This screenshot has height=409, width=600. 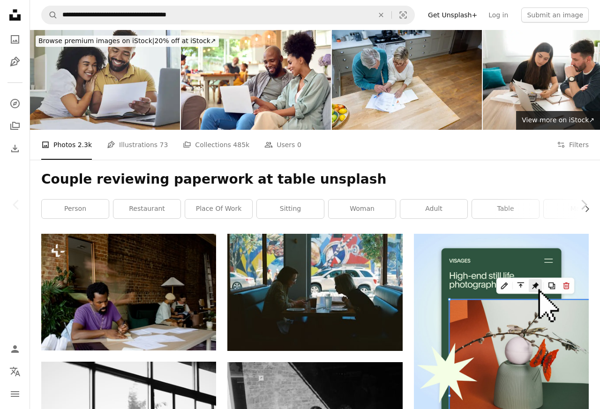 What do you see at coordinates (583, 205) in the screenshot?
I see `a: Next` at bounding box center [583, 205].